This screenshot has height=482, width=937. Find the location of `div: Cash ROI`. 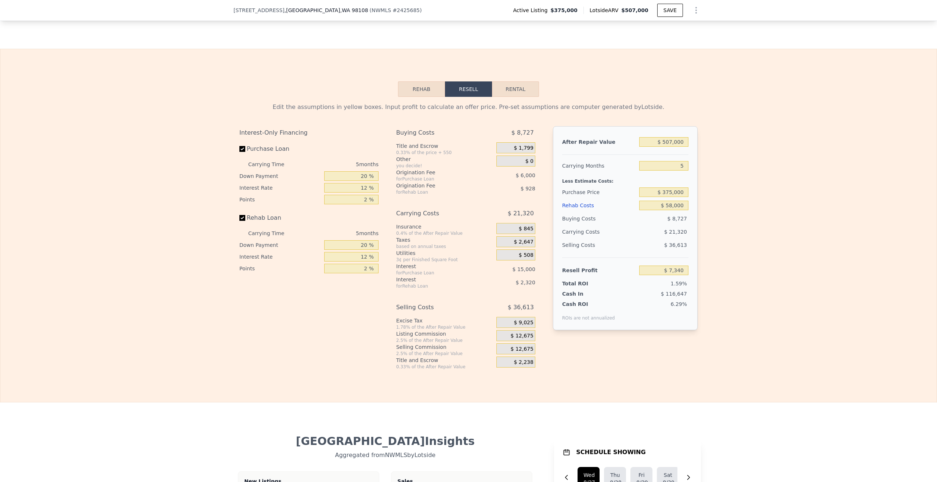

div: Cash ROI is located at coordinates (589, 304).